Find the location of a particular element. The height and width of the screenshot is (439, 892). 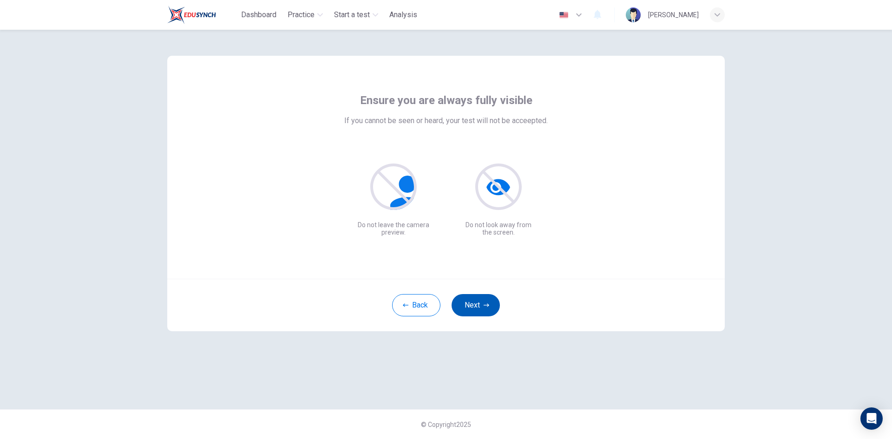

p: Do not look away from the screen. is located at coordinates (499, 229).